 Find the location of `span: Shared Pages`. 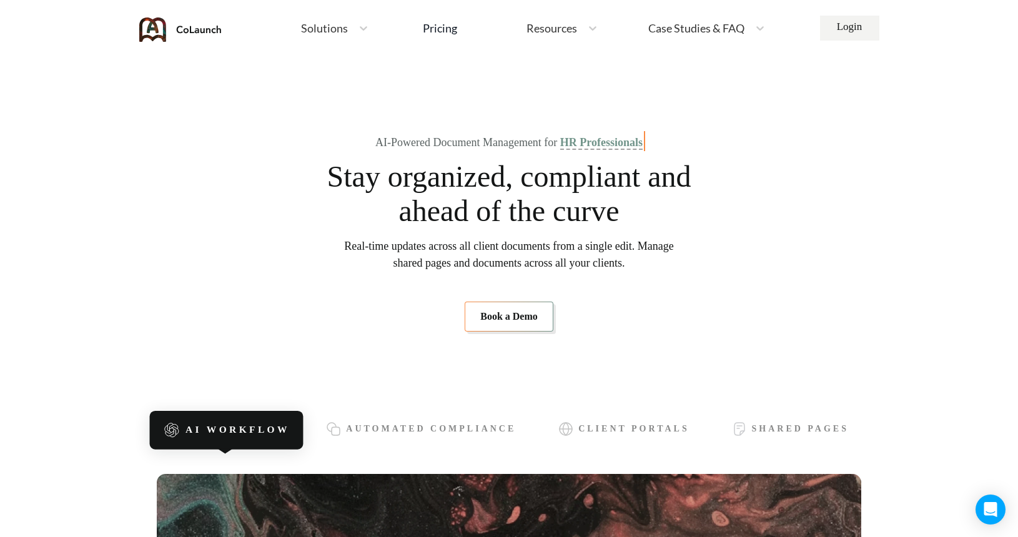

span: Shared Pages is located at coordinates (800, 429).